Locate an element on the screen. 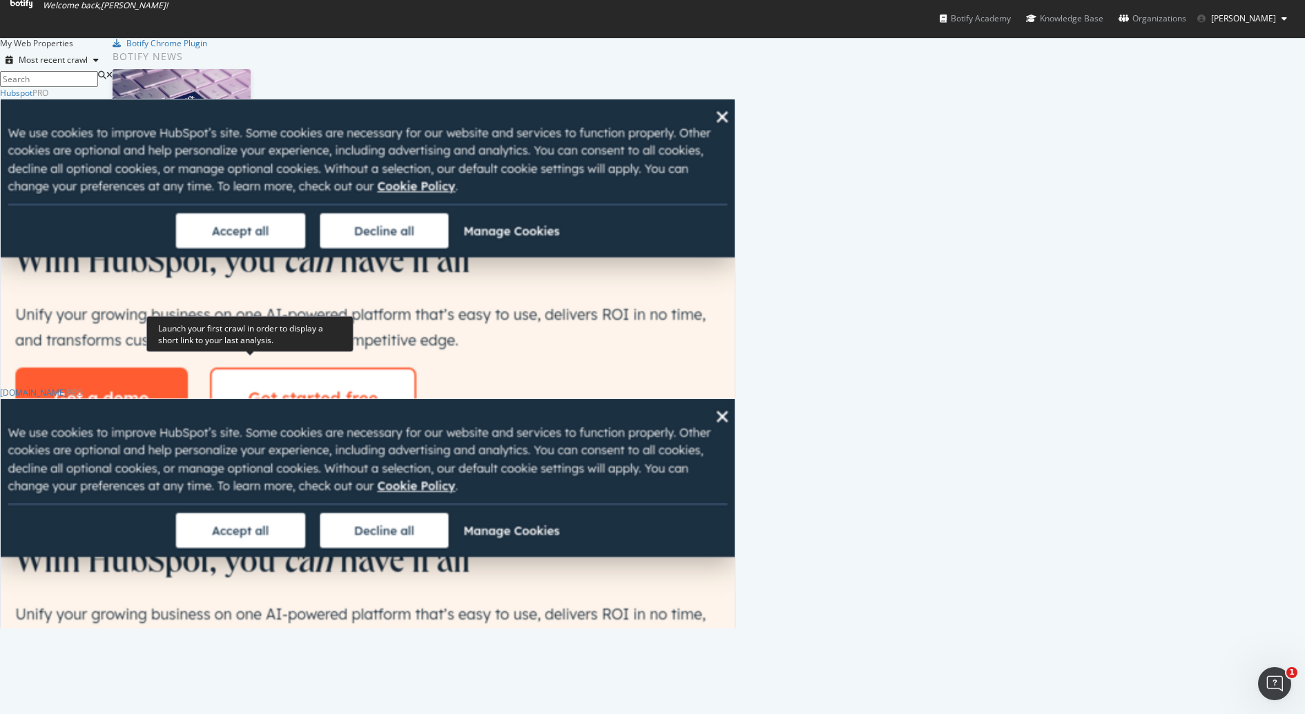 The height and width of the screenshot is (714, 1305). div: Botify Academy is located at coordinates (975, 19).